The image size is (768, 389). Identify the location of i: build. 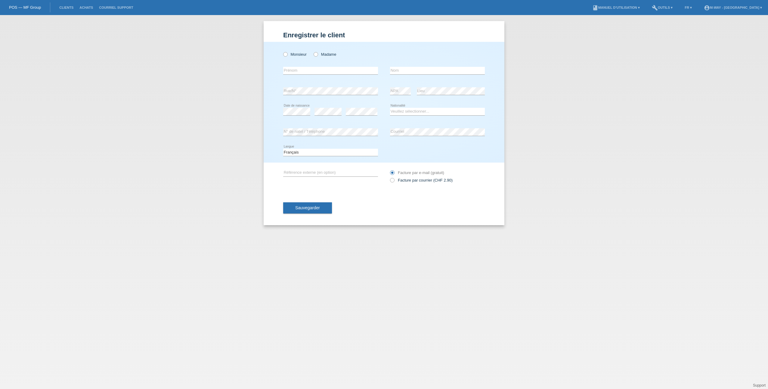
(655, 8).